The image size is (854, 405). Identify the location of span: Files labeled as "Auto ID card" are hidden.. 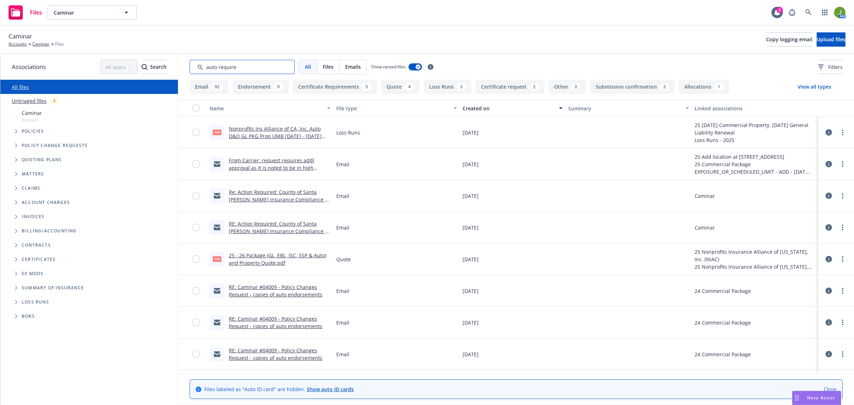
(279, 389).